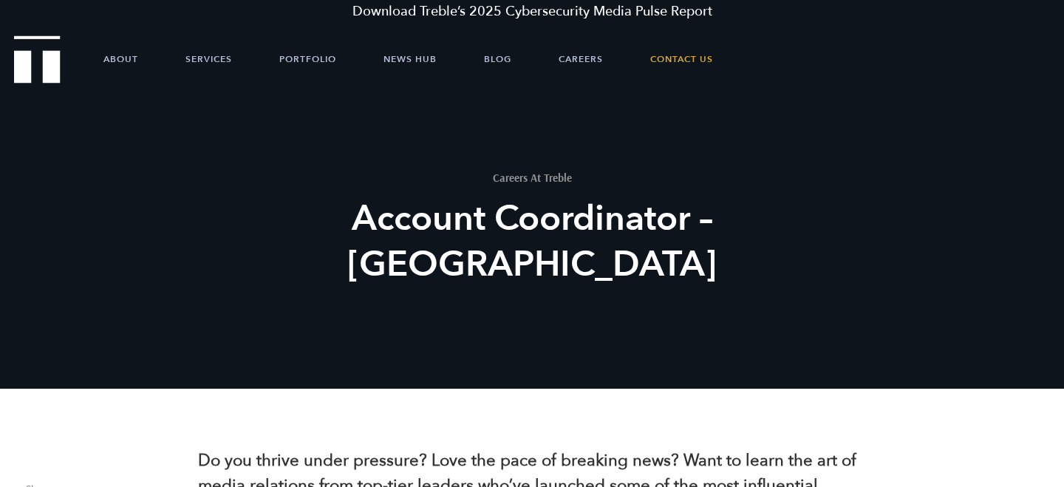 This screenshot has width=1064, height=487. What do you see at coordinates (37, 59) in the screenshot?
I see `a: Treble Homepage` at bounding box center [37, 59].